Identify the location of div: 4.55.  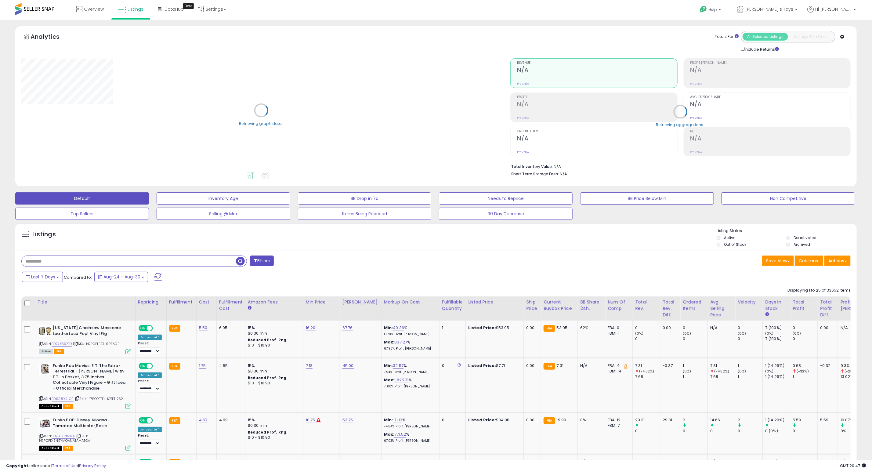
(230, 366).